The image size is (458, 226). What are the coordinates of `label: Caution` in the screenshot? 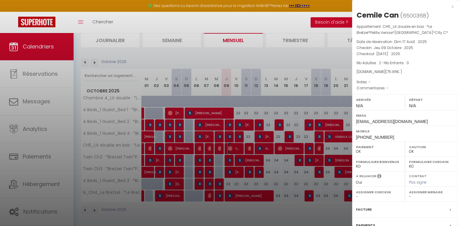 It's located at (431, 147).